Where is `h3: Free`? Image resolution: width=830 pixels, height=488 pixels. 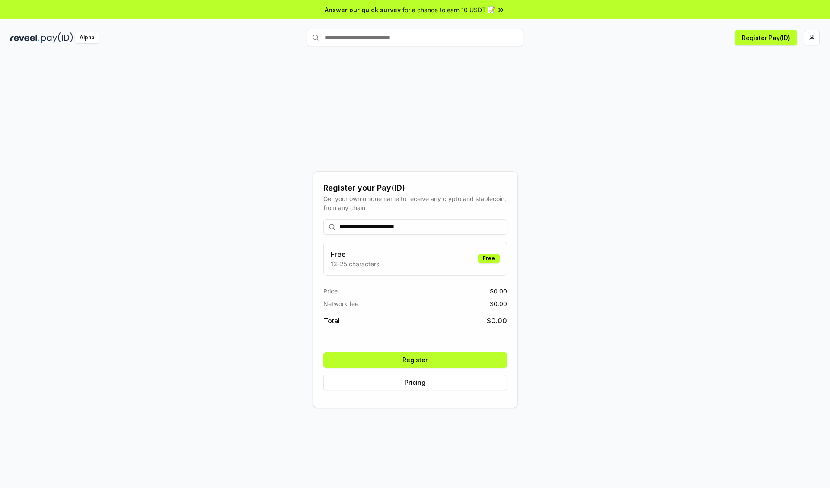 h3: Free is located at coordinates (355, 254).